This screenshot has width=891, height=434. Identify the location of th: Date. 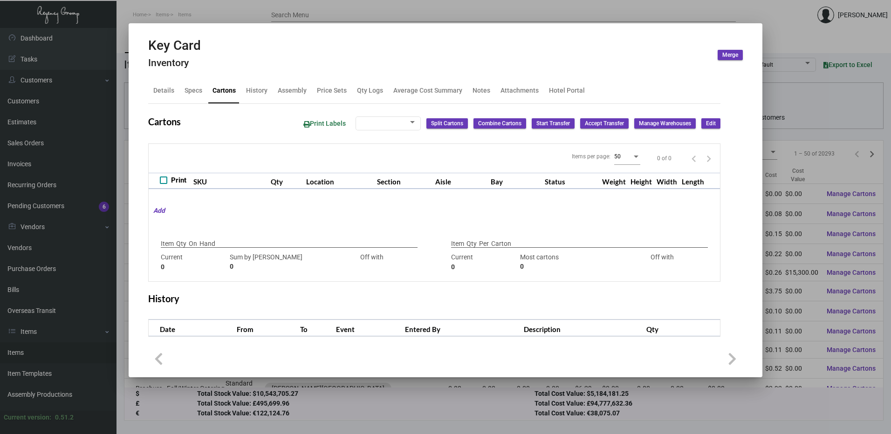
(192, 328).